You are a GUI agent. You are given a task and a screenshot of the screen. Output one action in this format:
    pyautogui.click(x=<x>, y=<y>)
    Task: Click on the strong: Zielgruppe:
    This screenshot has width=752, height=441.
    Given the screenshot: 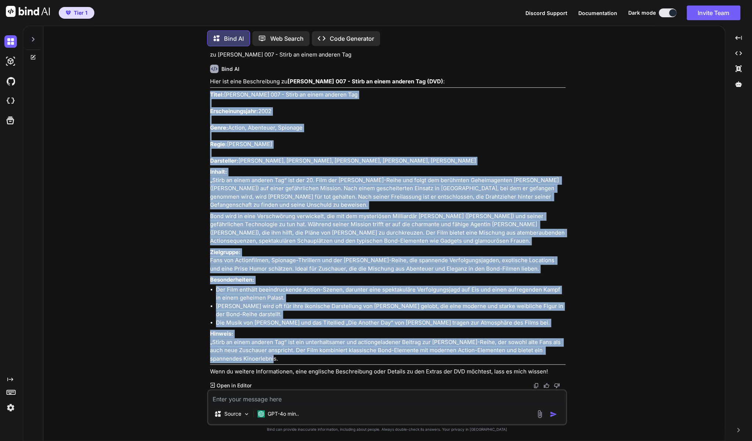 What is the action you would take?
    pyautogui.click(x=225, y=252)
    